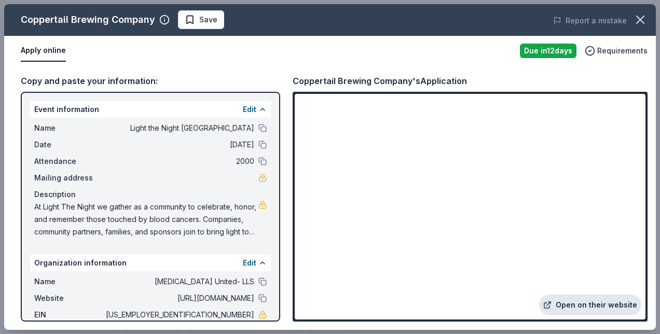  What do you see at coordinates (150, 109) in the screenshot?
I see `div: Event information` at bounding box center [150, 109].